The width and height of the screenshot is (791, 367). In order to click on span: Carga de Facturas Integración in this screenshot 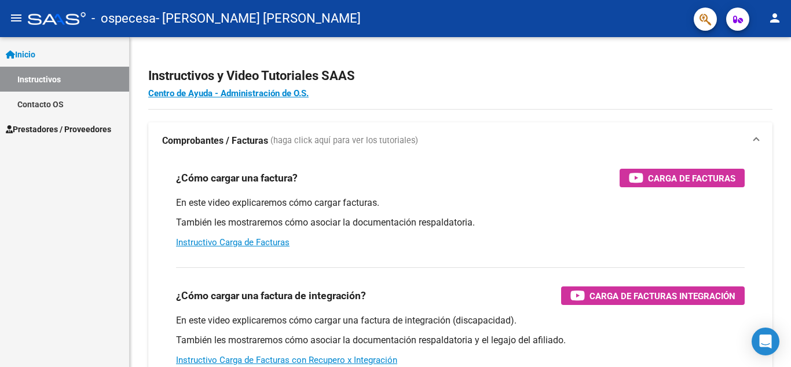, I will do `click(663, 295)`.